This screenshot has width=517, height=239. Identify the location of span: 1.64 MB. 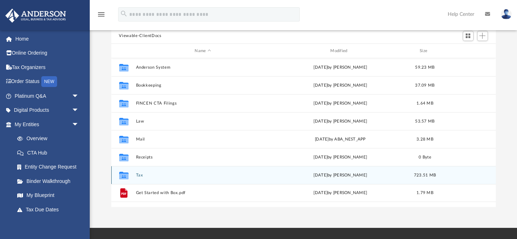
(424, 103).